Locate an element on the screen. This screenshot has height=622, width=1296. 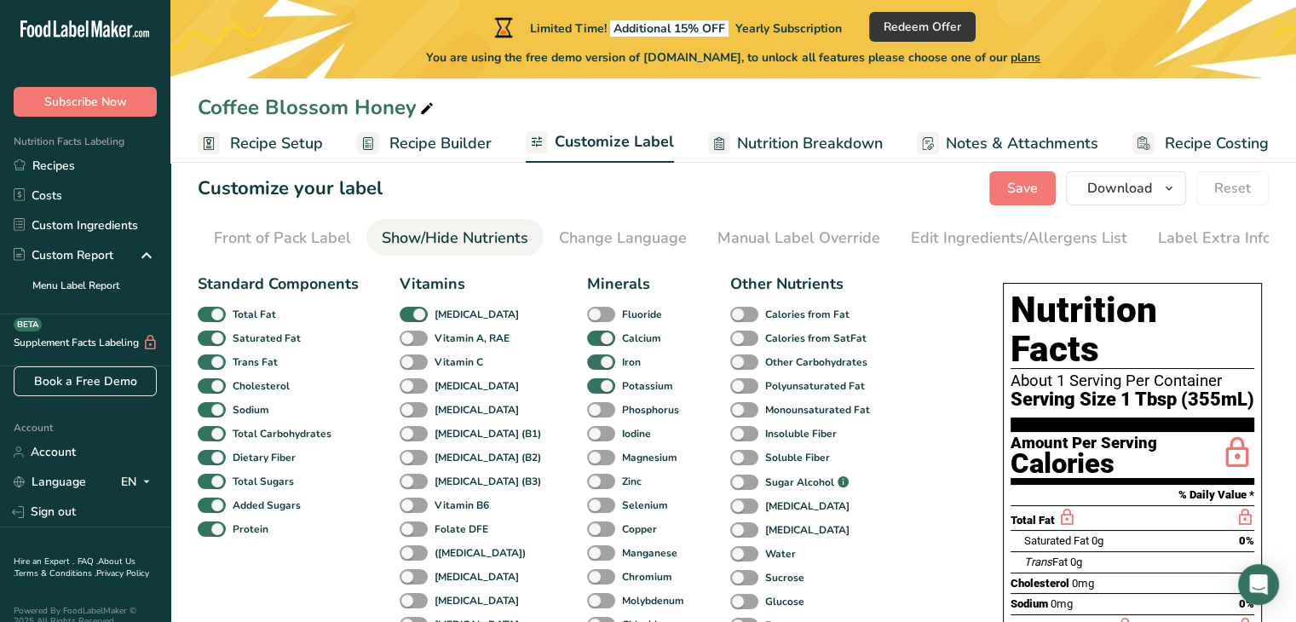
h1: Nutrition Facts is located at coordinates (1132, 330).